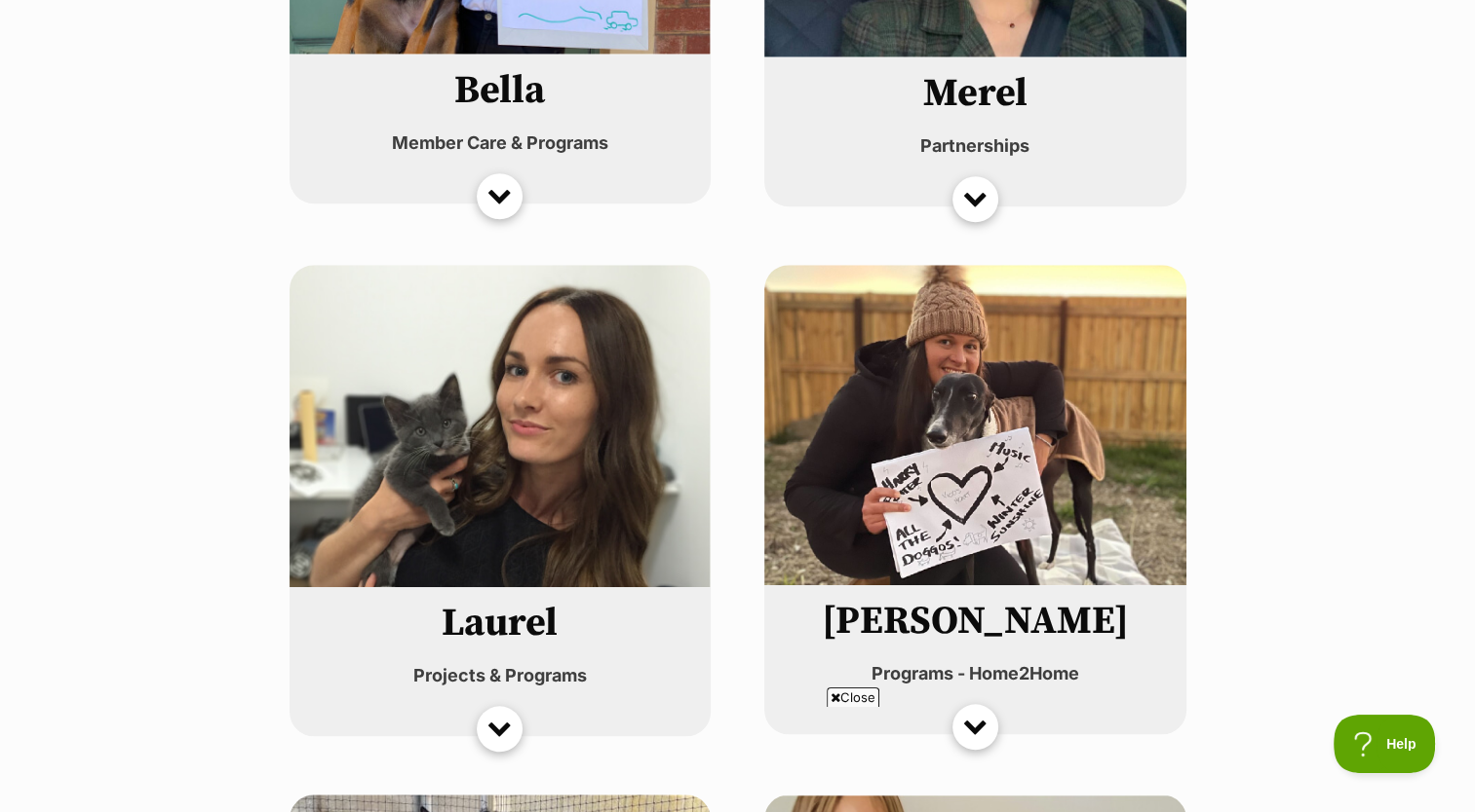 Image resolution: width=1475 pixels, height=812 pixels. What do you see at coordinates (975, 674) in the screenshot?
I see `h3: Programs - Home2Home` at bounding box center [975, 674].